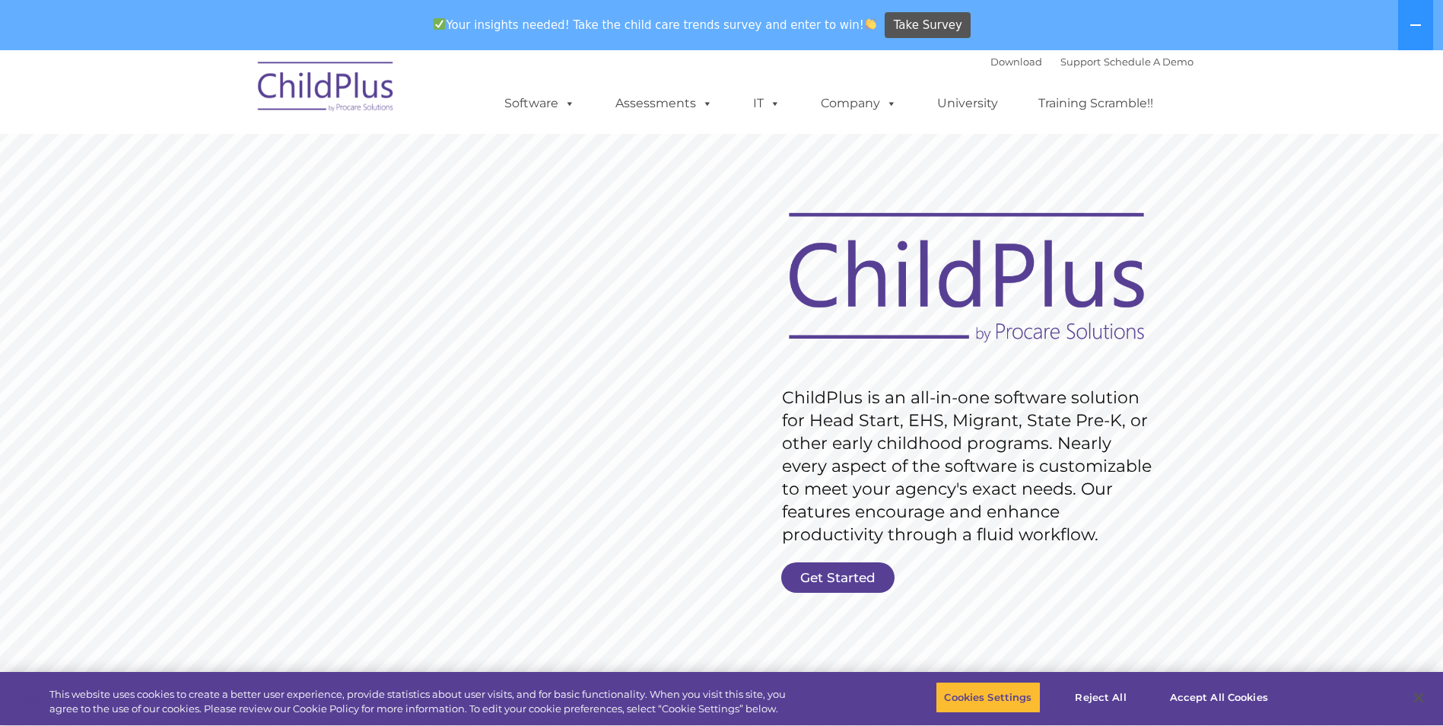 The image size is (1443, 726). Describe the element at coordinates (421, 701) in the screenshot. I see `div: This website uses cookies to create a better user experience, provide statistics about user visit...` at that location.